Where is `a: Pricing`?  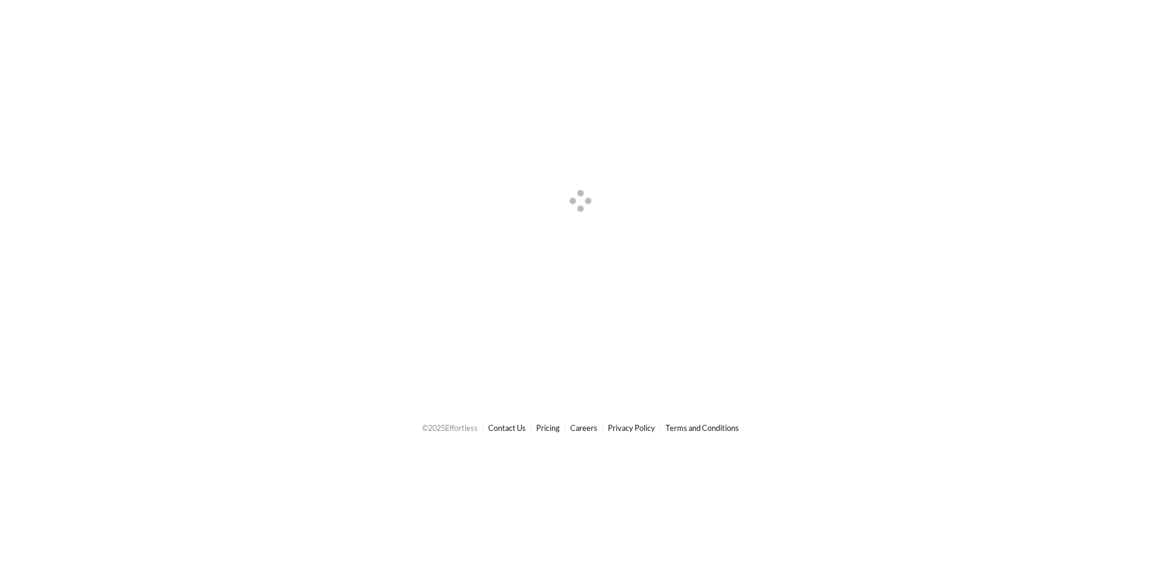 a: Pricing is located at coordinates (548, 428).